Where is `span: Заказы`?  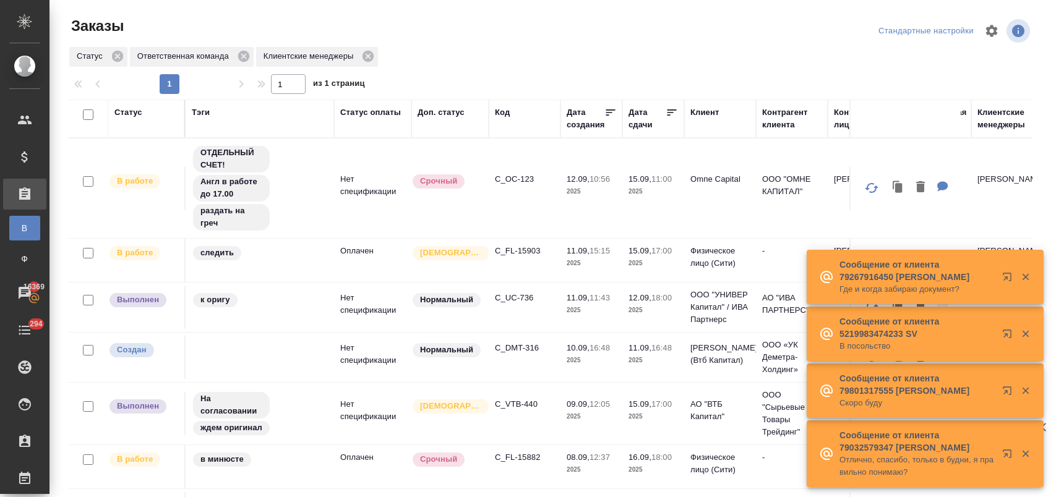
span: Заказы is located at coordinates (96, 26).